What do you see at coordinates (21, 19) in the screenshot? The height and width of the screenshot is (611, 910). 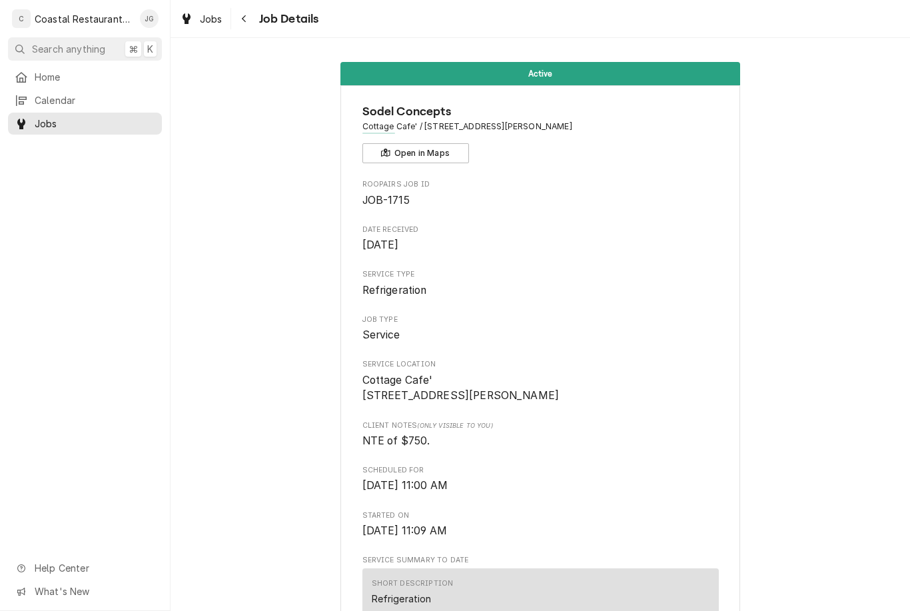 I see `div: C` at bounding box center [21, 19].